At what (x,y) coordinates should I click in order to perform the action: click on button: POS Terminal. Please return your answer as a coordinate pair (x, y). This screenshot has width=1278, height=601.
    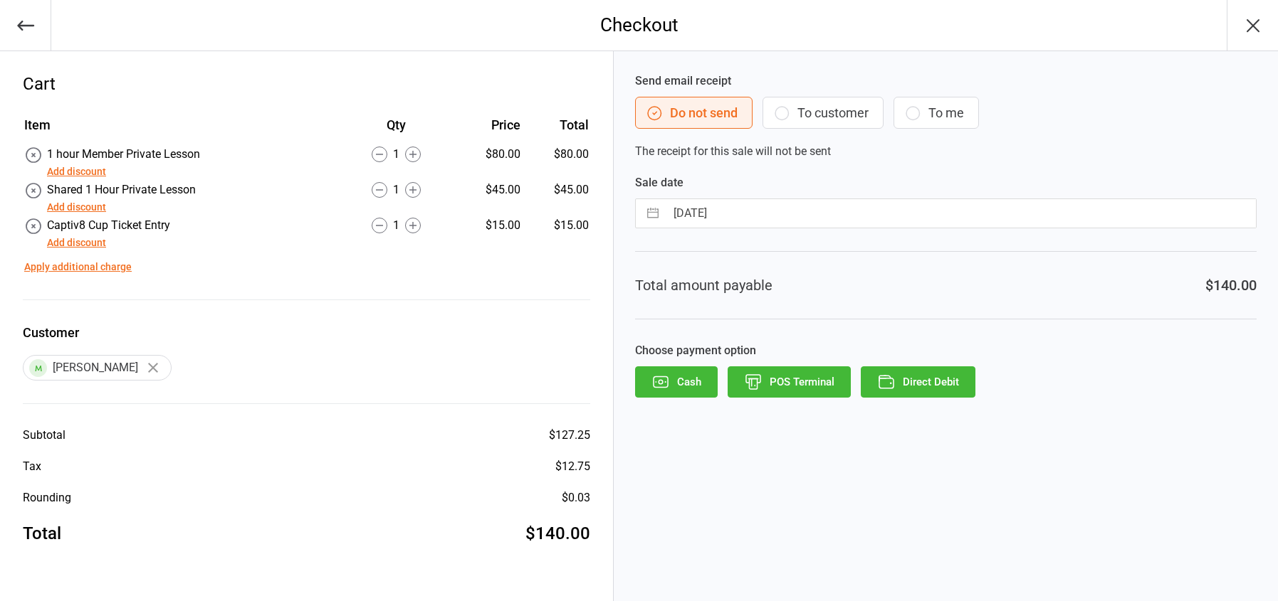
    Looking at the image, I should click on (789, 382).